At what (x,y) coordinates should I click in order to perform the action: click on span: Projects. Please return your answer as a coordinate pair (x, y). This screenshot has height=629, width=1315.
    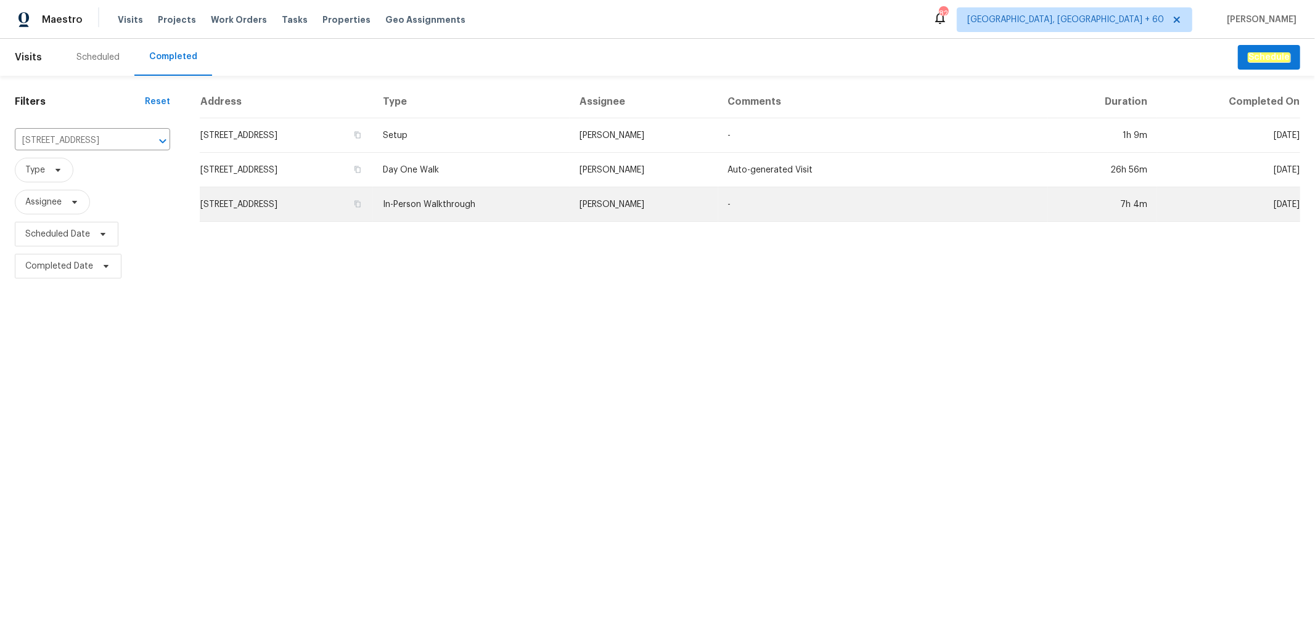
    Looking at the image, I should click on (177, 20).